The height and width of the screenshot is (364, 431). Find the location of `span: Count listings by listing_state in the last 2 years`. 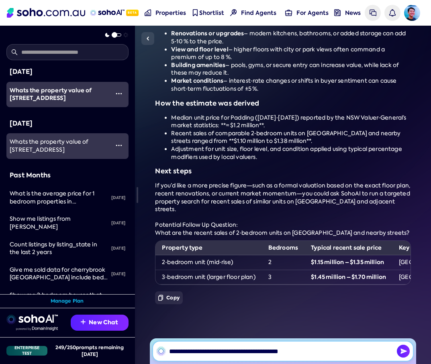

span: Count listings by listing_state in the last 2 years is located at coordinates (53, 248).